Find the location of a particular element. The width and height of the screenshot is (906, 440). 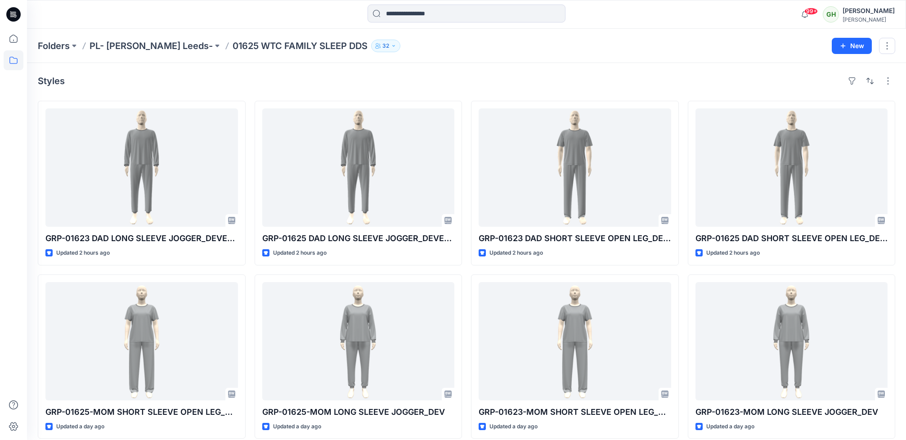

p: Folders is located at coordinates (54, 46).